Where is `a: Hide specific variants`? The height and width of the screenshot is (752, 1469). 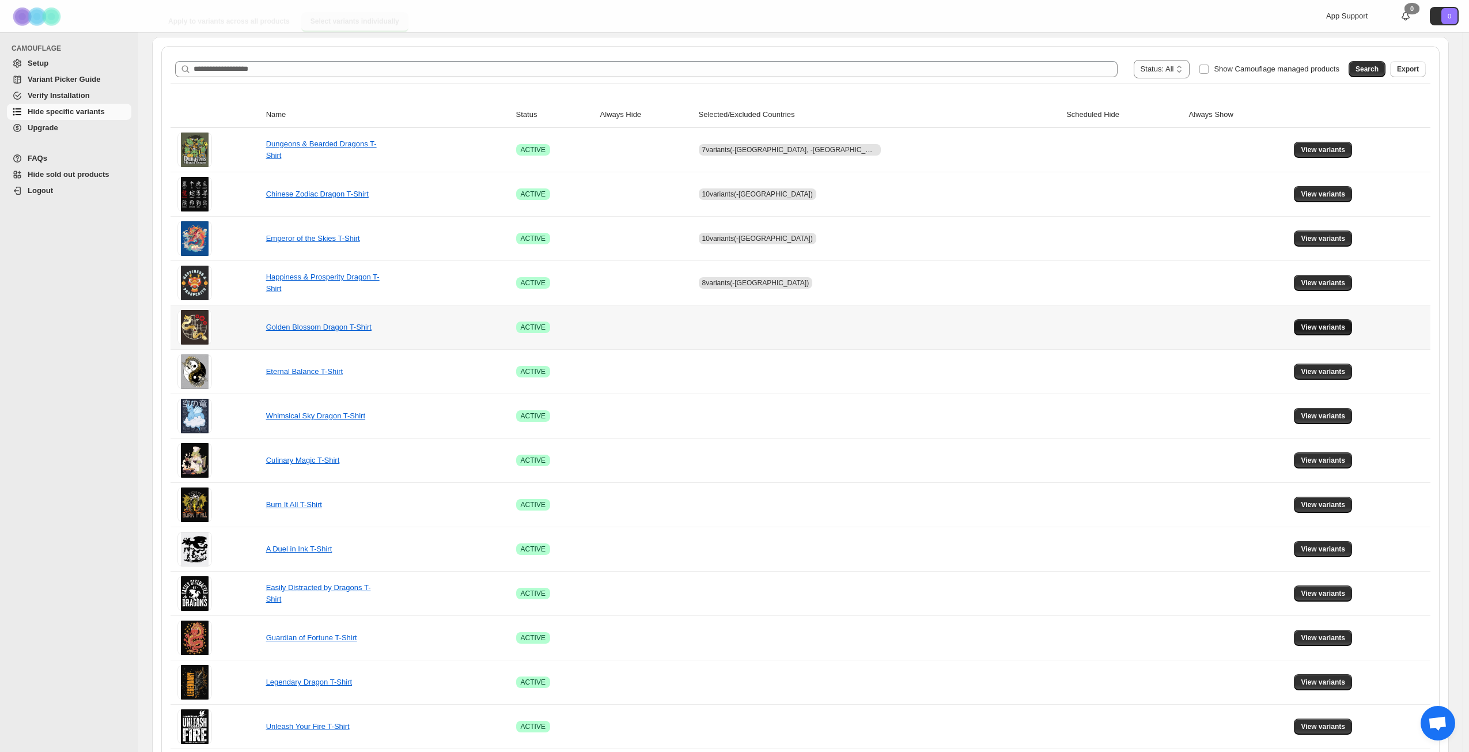 a: Hide specific variants is located at coordinates (69, 112).